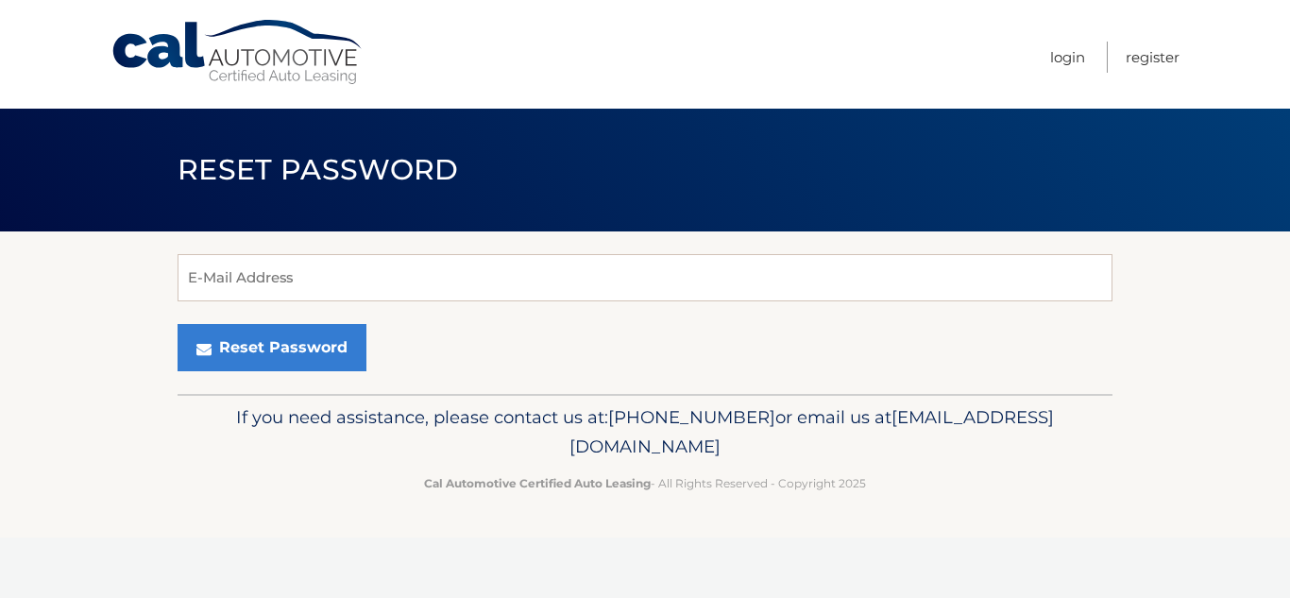  Describe the element at coordinates (537, 482) in the screenshot. I see `strong: Cal Automotive Certified Auto Leasing` at that location.